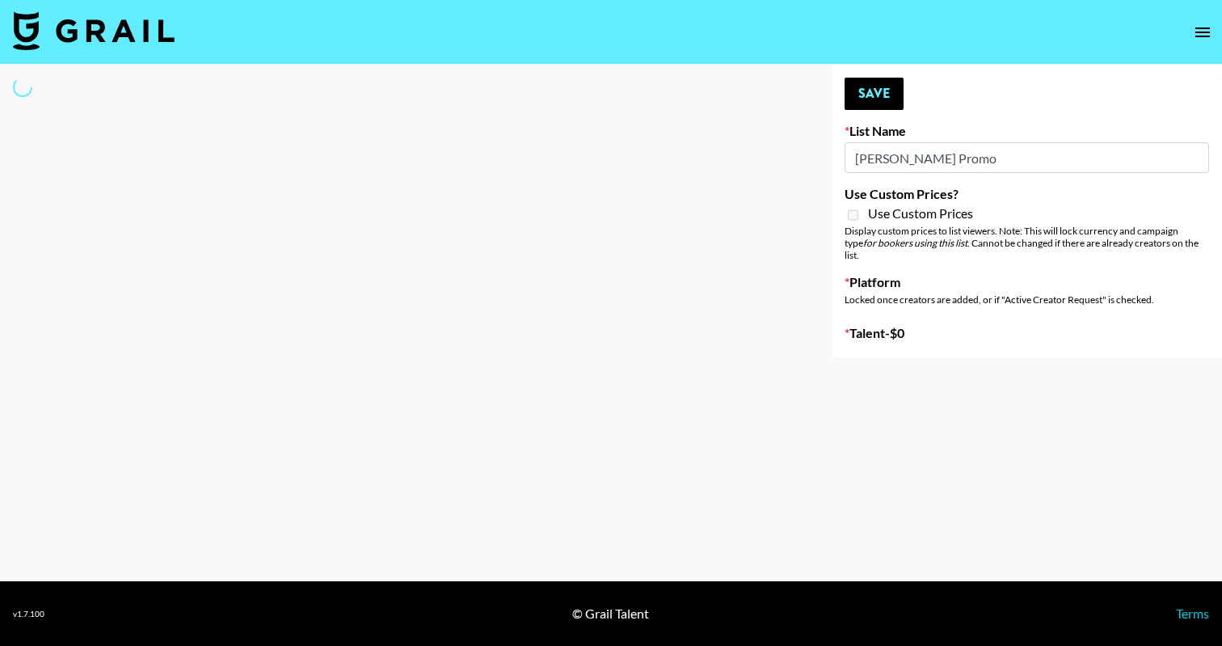 This screenshot has width=1222, height=646. What do you see at coordinates (915, 243) in the screenshot?
I see `em: for bookers using this list` at bounding box center [915, 243].